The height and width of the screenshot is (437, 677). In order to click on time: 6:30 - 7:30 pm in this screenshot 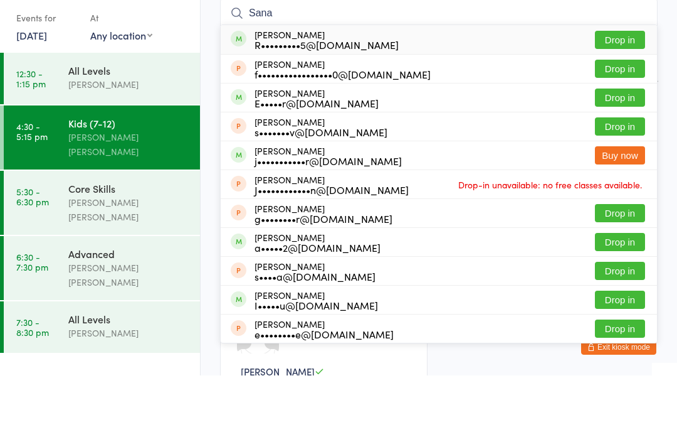, I will do `click(32, 323)`.